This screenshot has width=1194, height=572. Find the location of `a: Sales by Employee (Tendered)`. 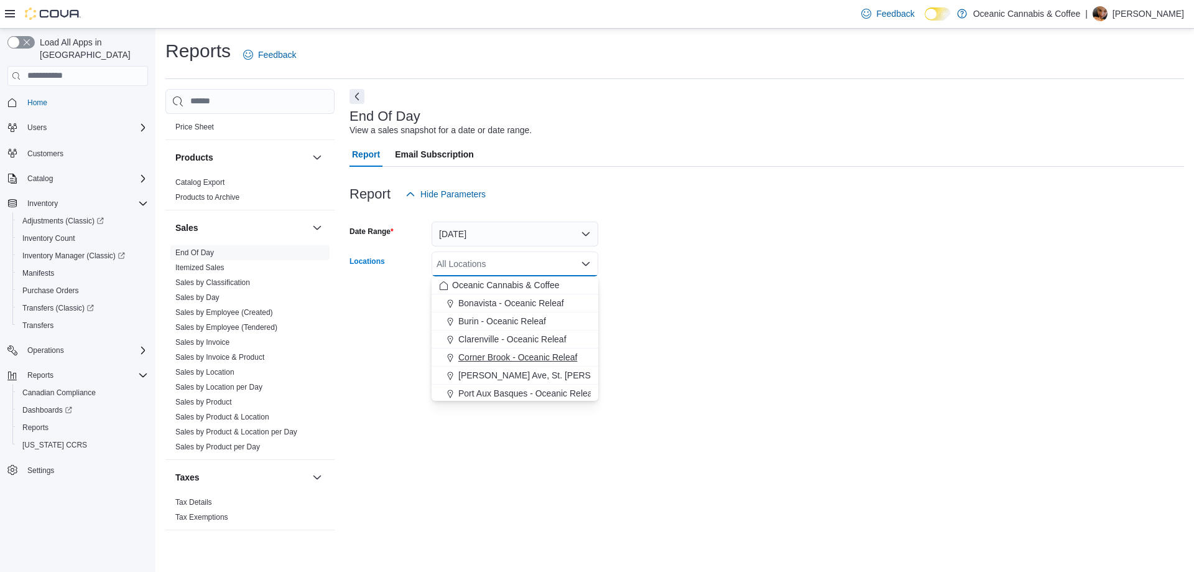

a: Sales by Employee (Tendered) is located at coordinates (226, 327).